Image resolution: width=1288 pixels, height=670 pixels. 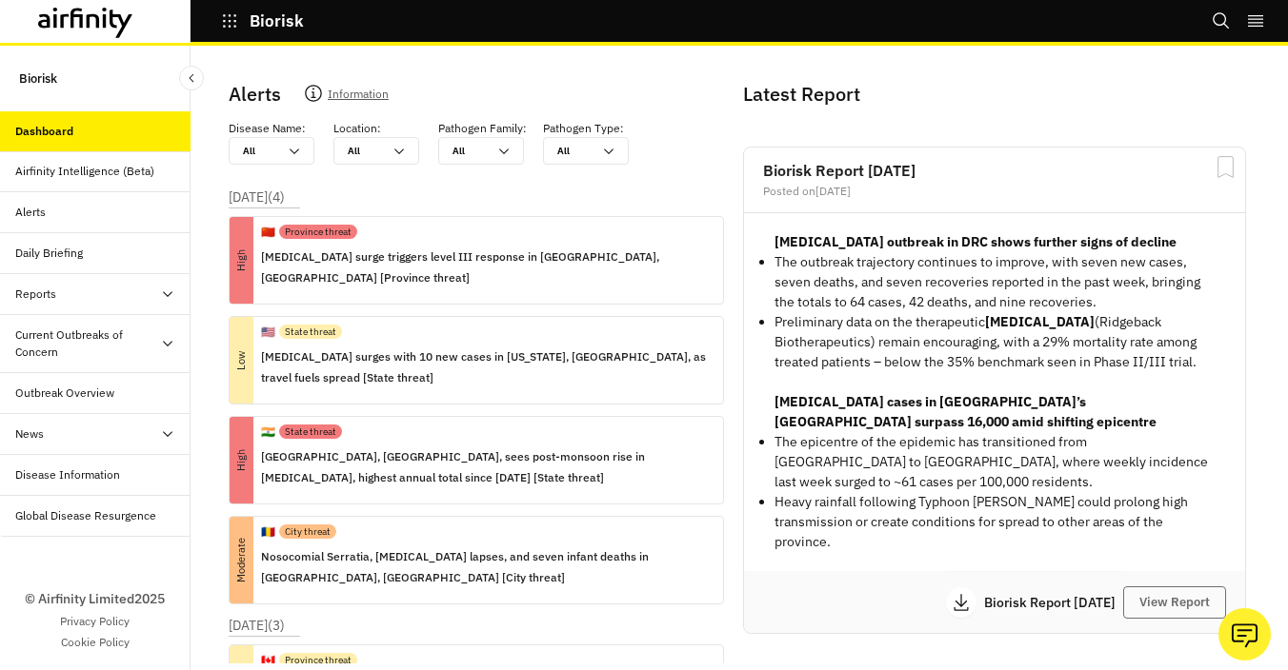 I want to click on div: News, so click(x=30, y=434).